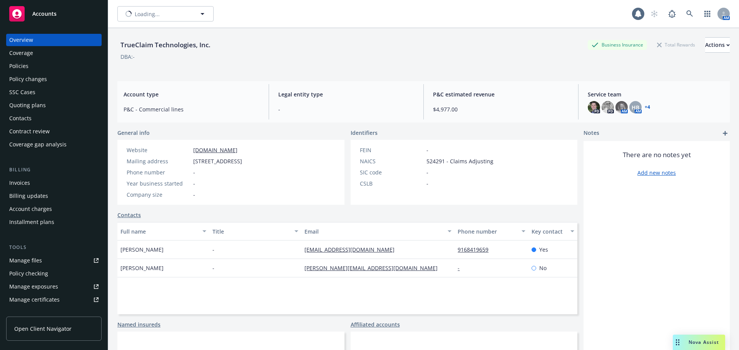  I want to click on div: Quoting plans, so click(27, 105).